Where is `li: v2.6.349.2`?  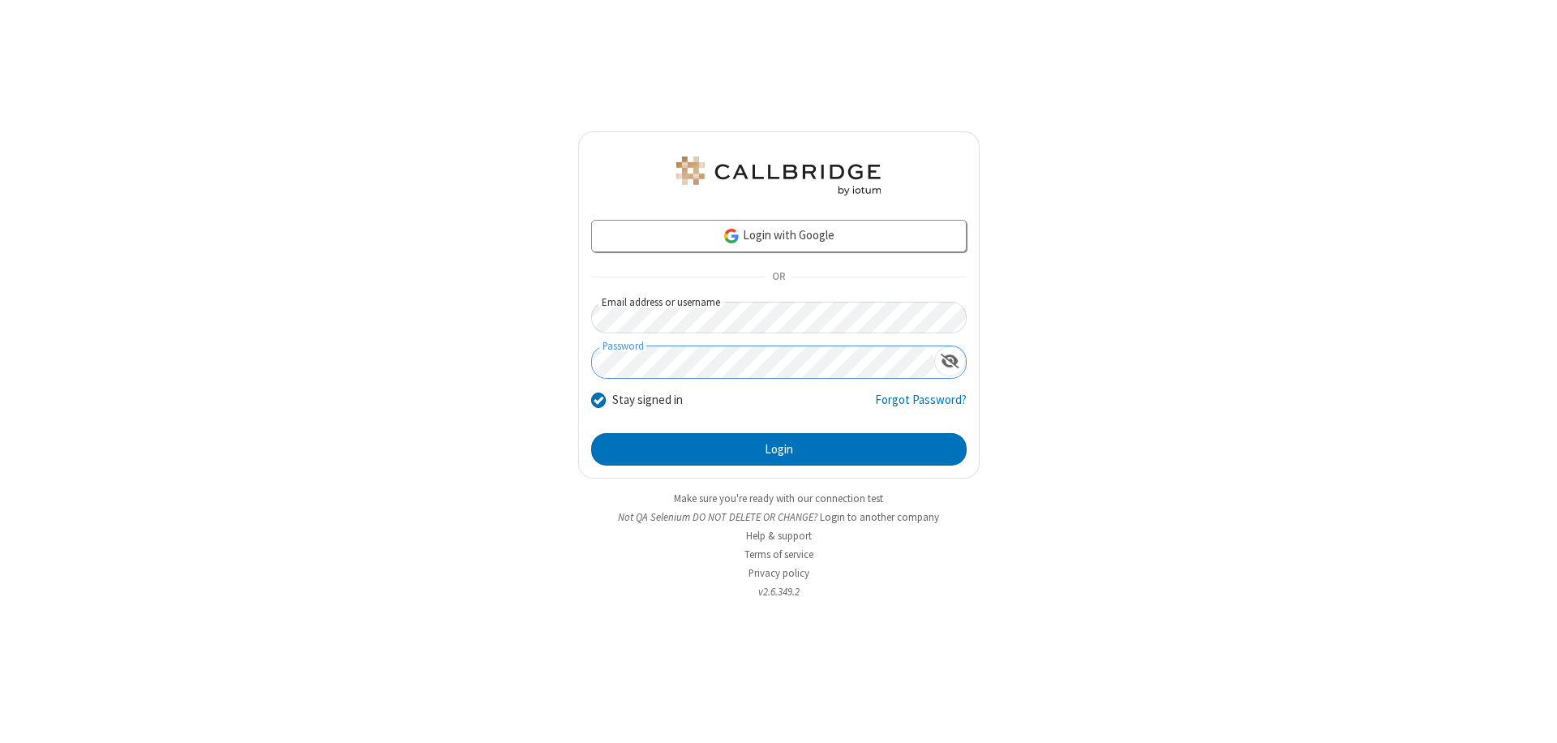 li: v2.6.349.2 is located at coordinates (779, 591).